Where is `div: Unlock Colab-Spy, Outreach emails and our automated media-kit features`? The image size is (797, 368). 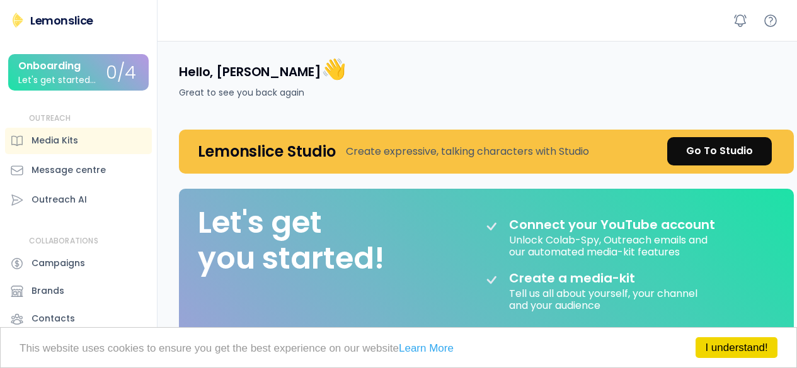
div: Unlock Colab-Spy, Outreach emails and our automated media-kit features is located at coordinates (609, 245).